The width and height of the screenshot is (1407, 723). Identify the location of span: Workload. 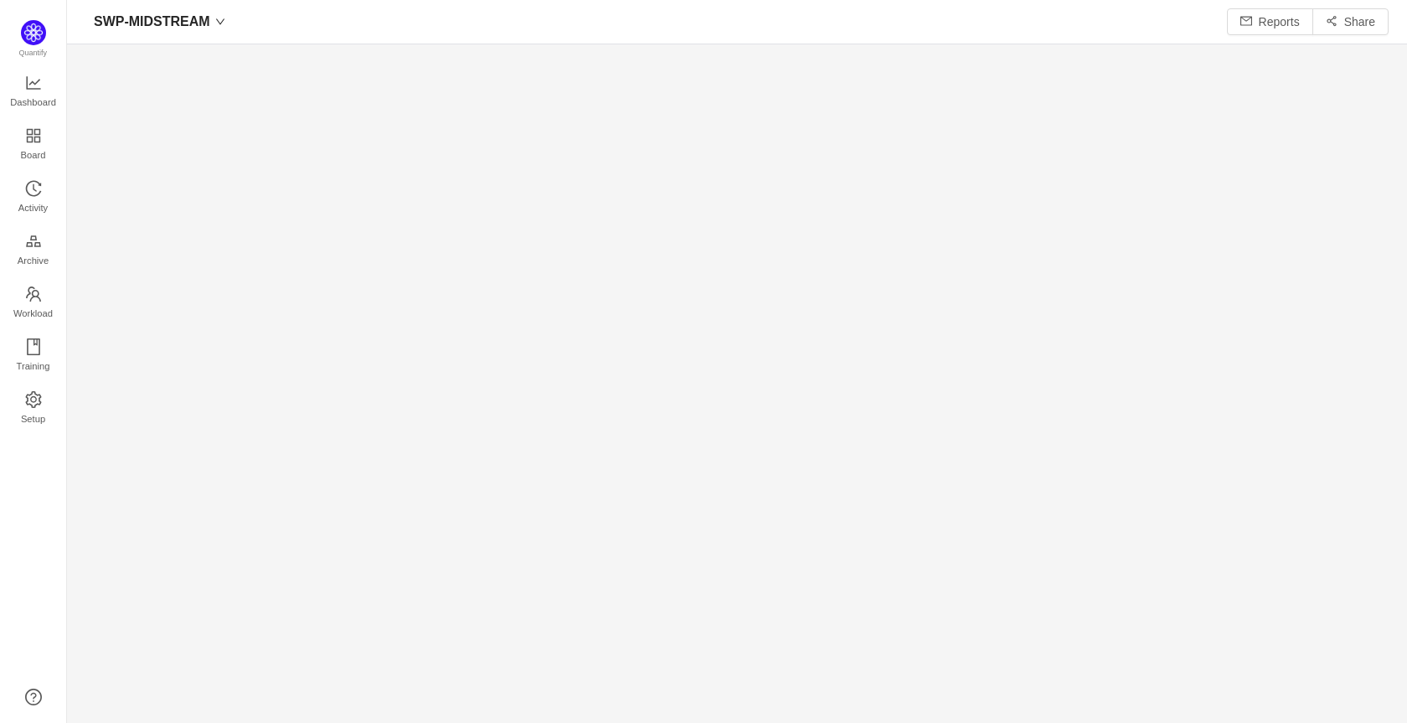
(33, 313).